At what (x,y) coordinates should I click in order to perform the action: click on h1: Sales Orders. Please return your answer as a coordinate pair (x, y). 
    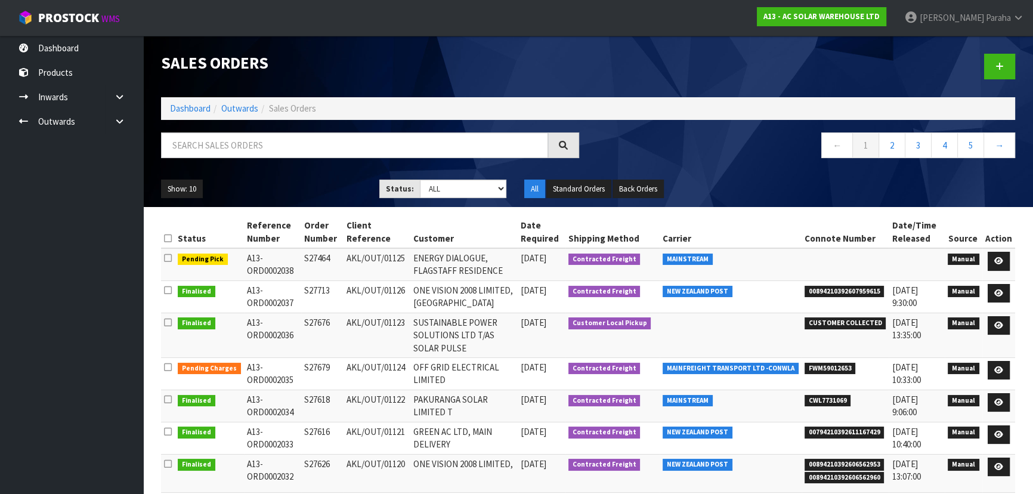
    Looking at the image, I should click on (370, 63).